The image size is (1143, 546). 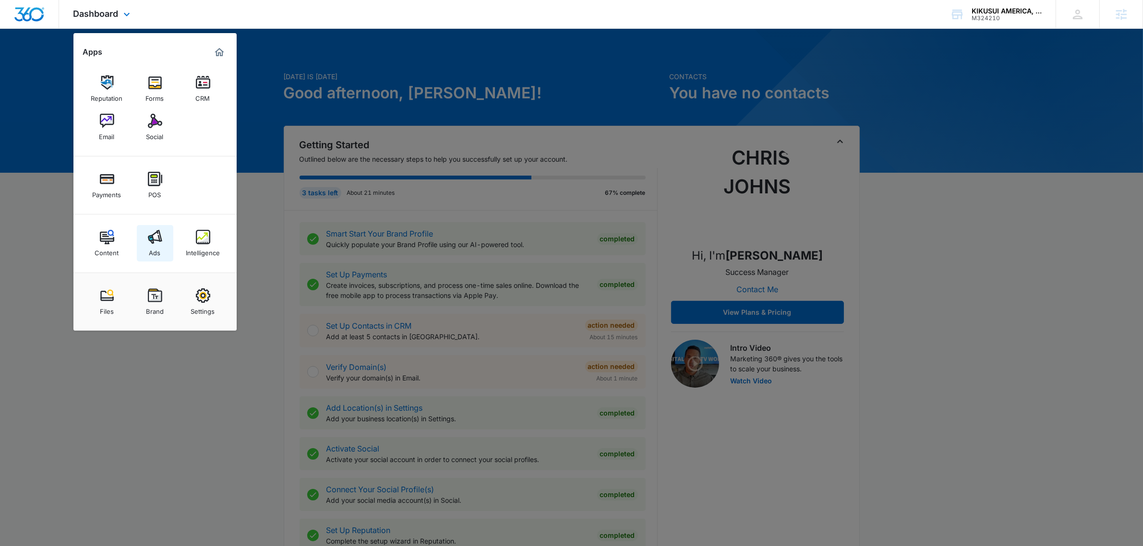 What do you see at coordinates (155, 89) in the screenshot?
I see `a: Forms` at bounding box center [155, 89].